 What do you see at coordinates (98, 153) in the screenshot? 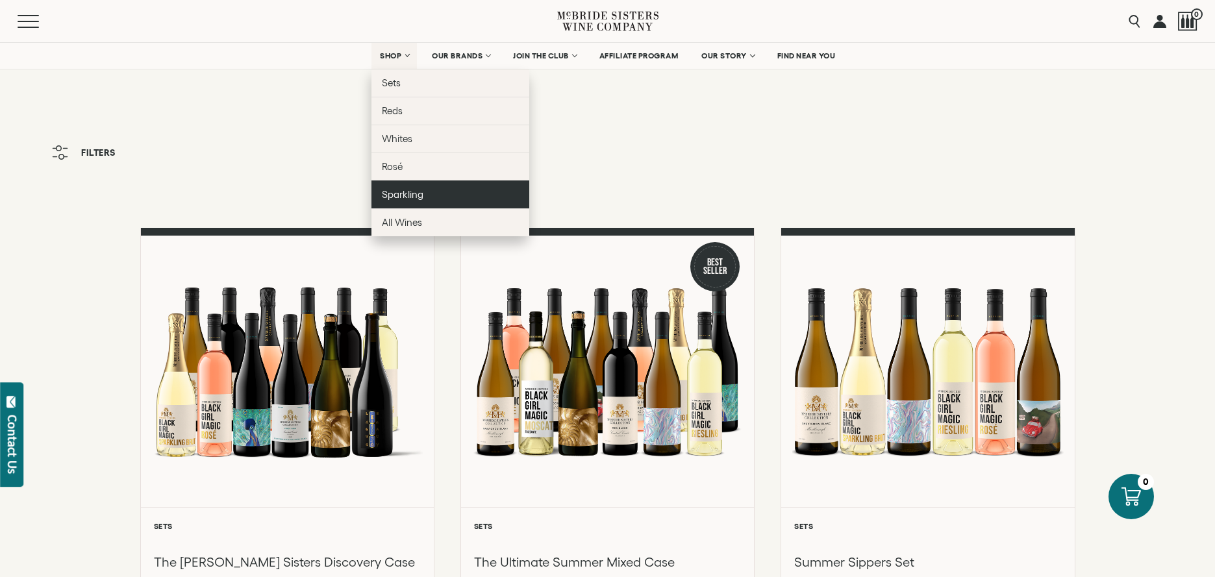
I see `span: Filters` at bounding box center [98, 153].